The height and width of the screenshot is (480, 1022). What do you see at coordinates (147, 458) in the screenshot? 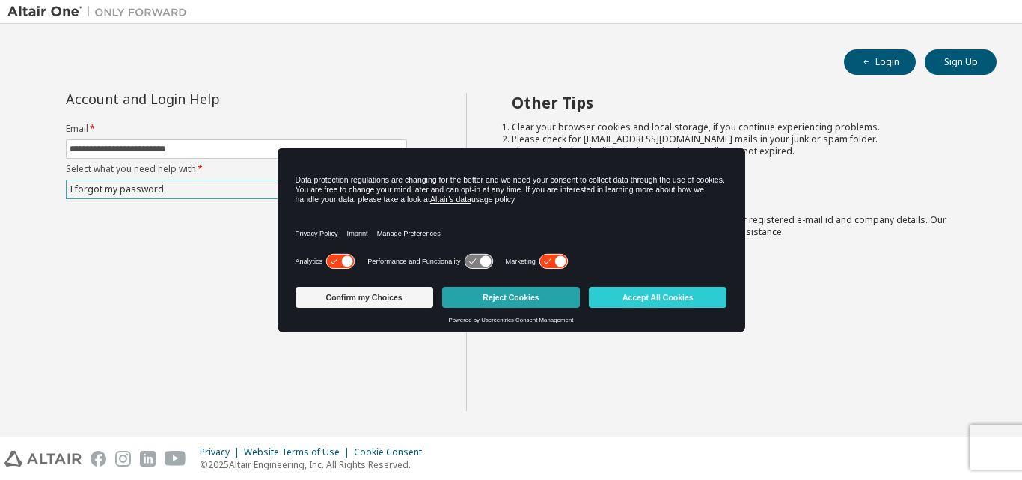
I see `img: linkedin.svg` at bounding box center [147, 458].